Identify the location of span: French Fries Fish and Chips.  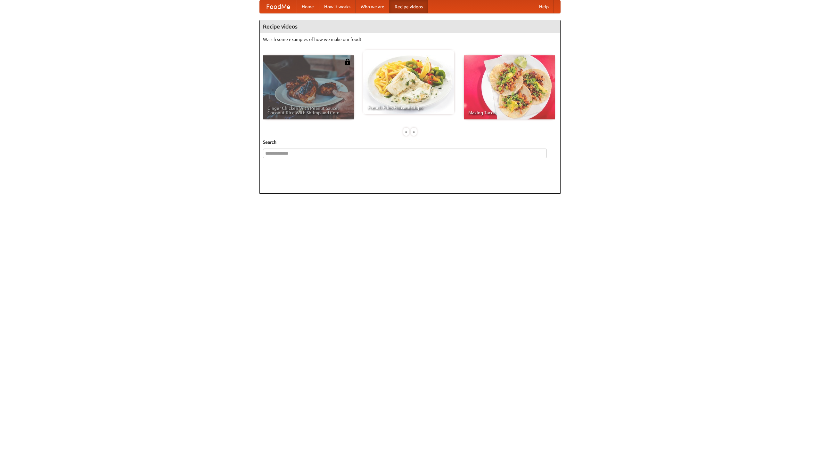
(409, 108).